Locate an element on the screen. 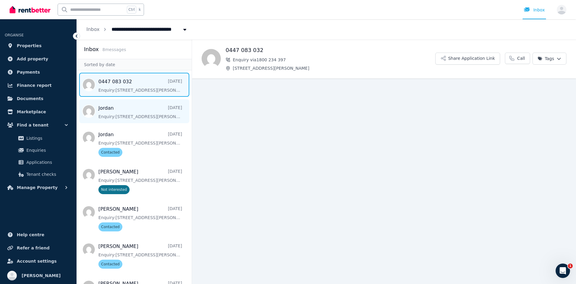  span: ORGANISE is located at coordinates (14, 35).